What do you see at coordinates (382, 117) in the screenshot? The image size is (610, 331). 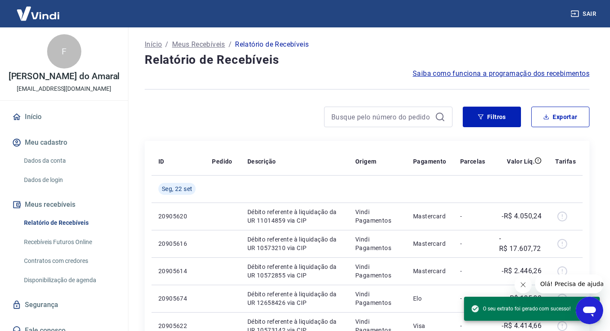 I see `input: Busque pelo número do pedido` at bounding box center [382, 117].